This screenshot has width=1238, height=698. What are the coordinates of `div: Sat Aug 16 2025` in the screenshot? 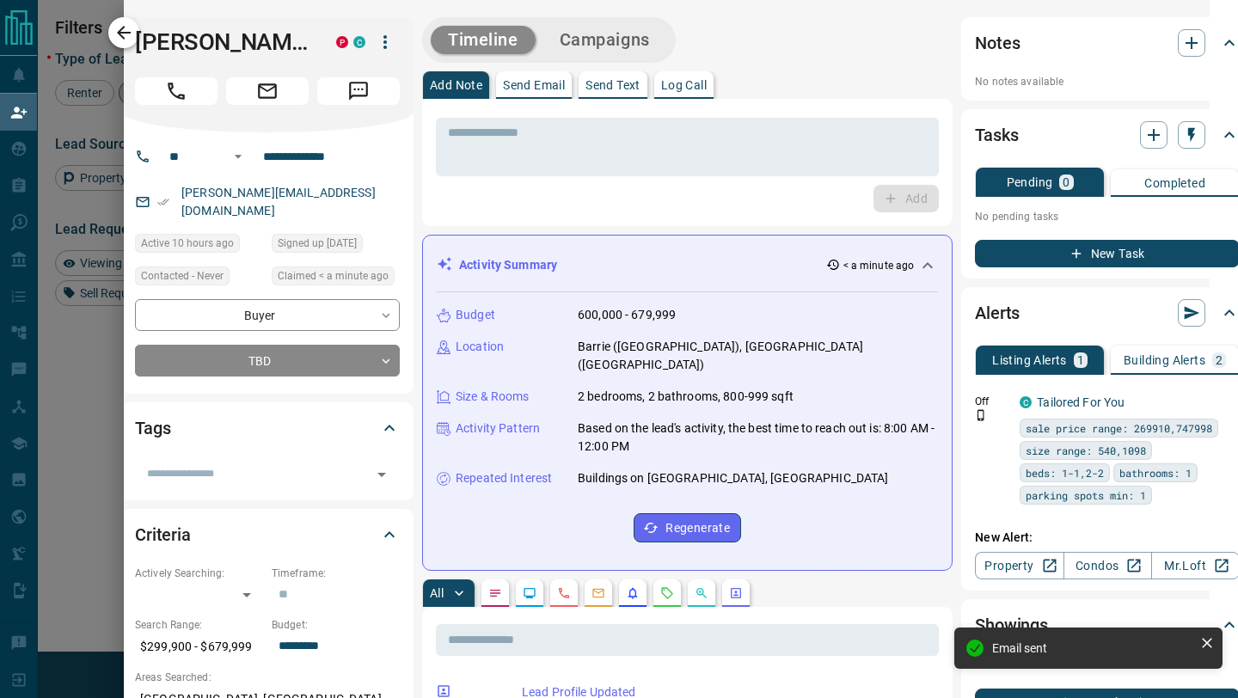 It's located at (335, 279).